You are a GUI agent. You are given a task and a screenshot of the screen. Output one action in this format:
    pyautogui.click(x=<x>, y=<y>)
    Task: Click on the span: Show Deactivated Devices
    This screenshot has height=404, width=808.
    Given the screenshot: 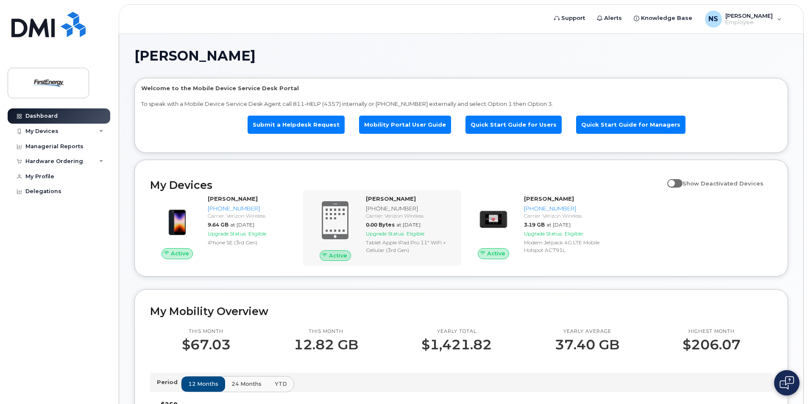 What is the action you would take?
    pyautogui.click(x=722, y=183)
    